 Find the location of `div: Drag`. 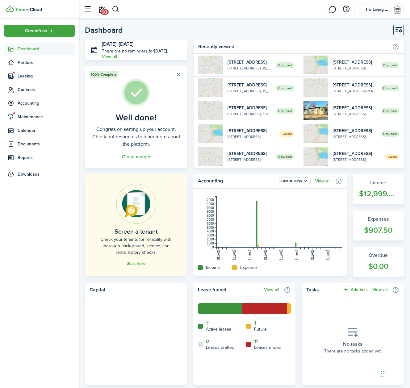

div: Drag is located at coordinates (383, 374).